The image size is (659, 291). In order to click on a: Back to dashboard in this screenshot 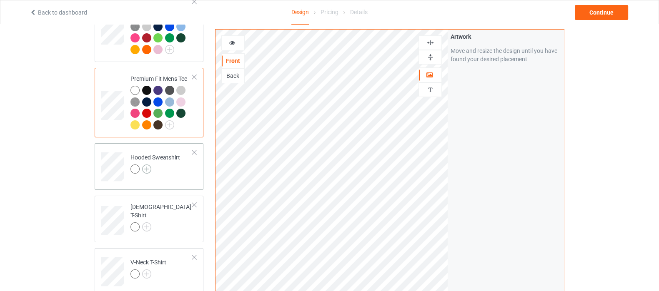, I will do `click(58, 13)`.